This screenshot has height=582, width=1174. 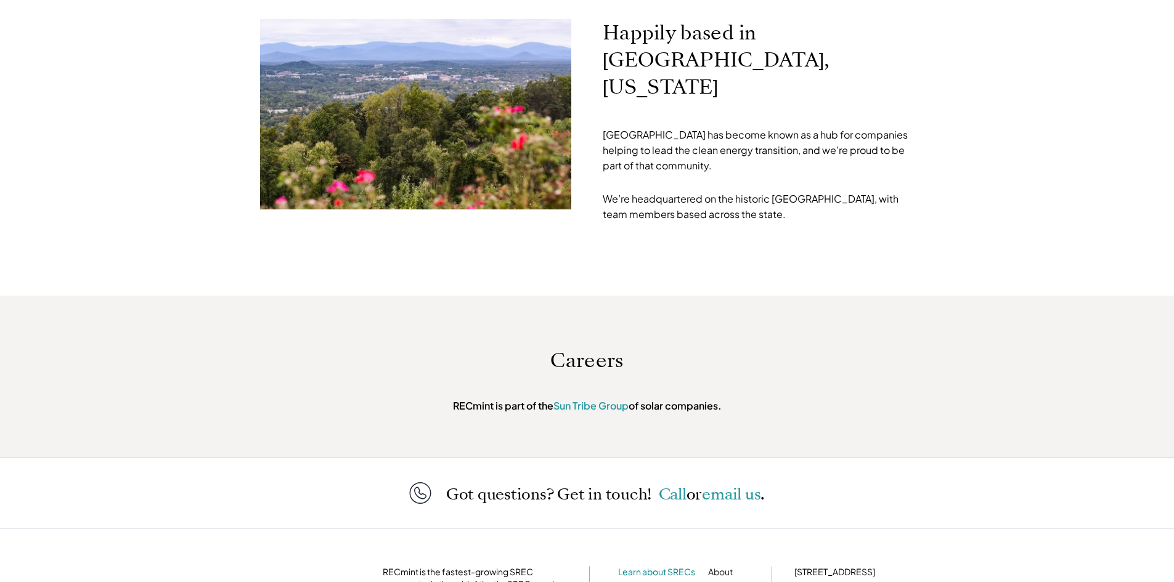 I want to click on span: Call, so click(x=672, y=494).